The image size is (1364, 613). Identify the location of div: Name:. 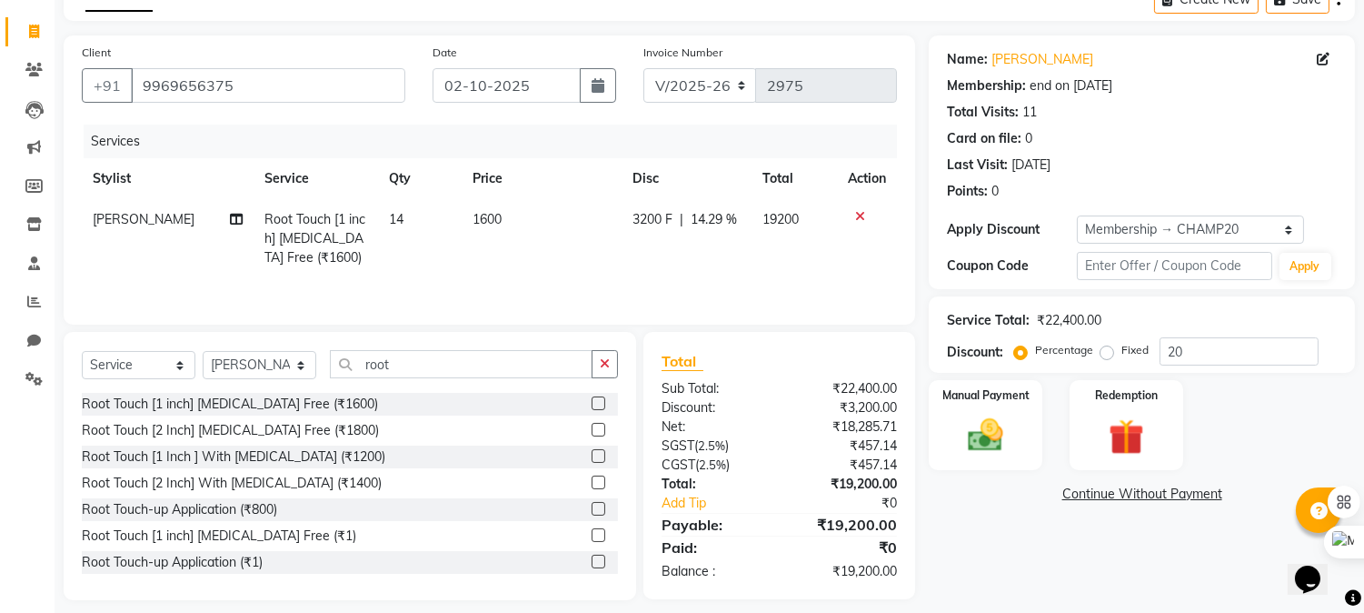
(967, 59).